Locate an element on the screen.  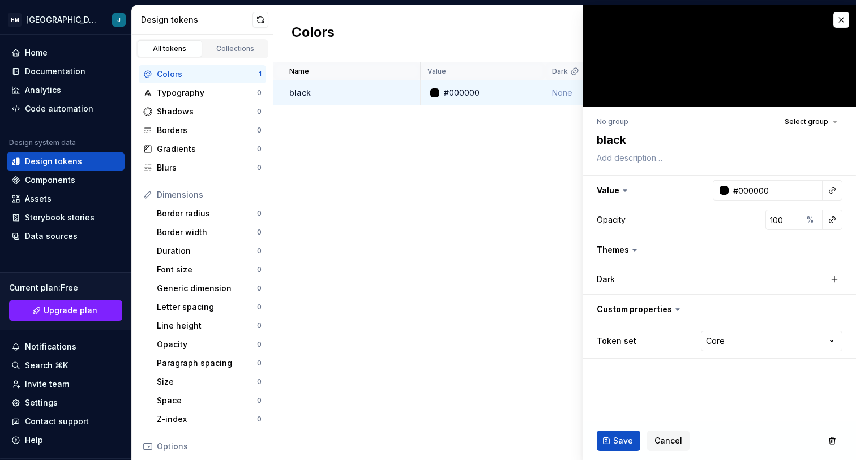
span: Save is located at coordinates (623, 440).